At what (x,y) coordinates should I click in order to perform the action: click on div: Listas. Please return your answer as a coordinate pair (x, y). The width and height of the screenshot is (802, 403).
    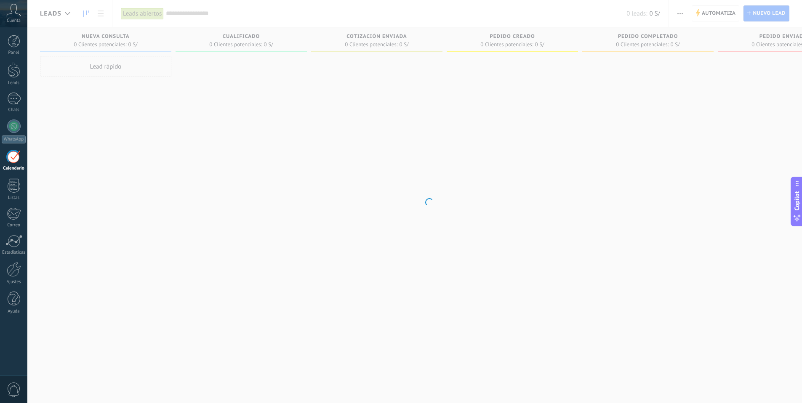
    Looking at the image, I should click on (14, 198).